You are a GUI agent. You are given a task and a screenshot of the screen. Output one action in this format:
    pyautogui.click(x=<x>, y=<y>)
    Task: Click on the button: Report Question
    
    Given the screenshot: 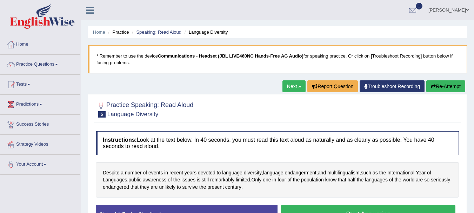 What is the action you would take?
    pyautogui.click(x=332, y=86)
    